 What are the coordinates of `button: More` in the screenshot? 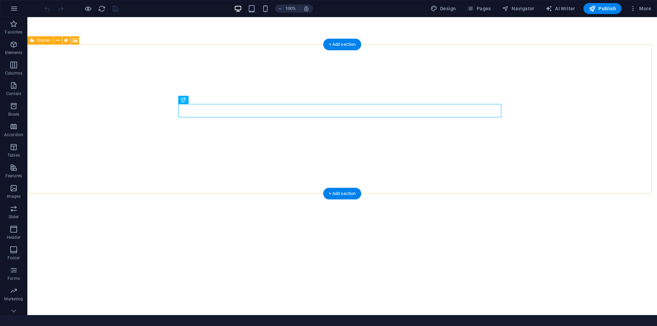 It's located at (640, 9).